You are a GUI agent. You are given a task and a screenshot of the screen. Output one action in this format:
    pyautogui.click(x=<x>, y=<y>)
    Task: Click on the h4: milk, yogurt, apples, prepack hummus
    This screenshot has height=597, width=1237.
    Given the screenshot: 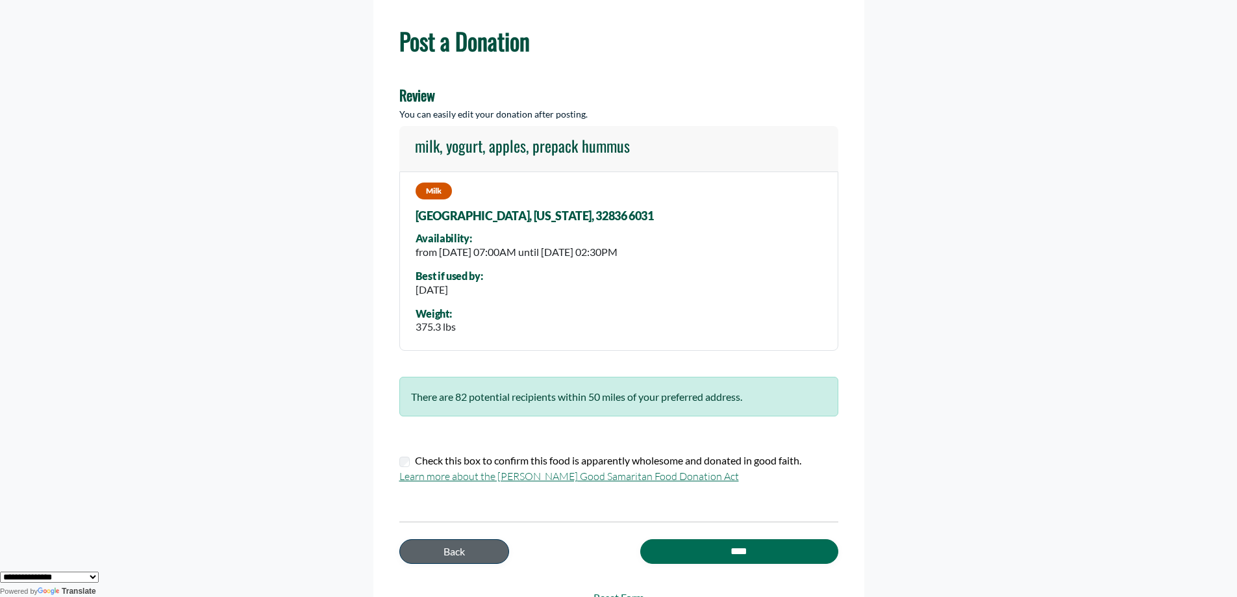 What is the action you would take?
    pyautogui.click(x=522, y=145)
    